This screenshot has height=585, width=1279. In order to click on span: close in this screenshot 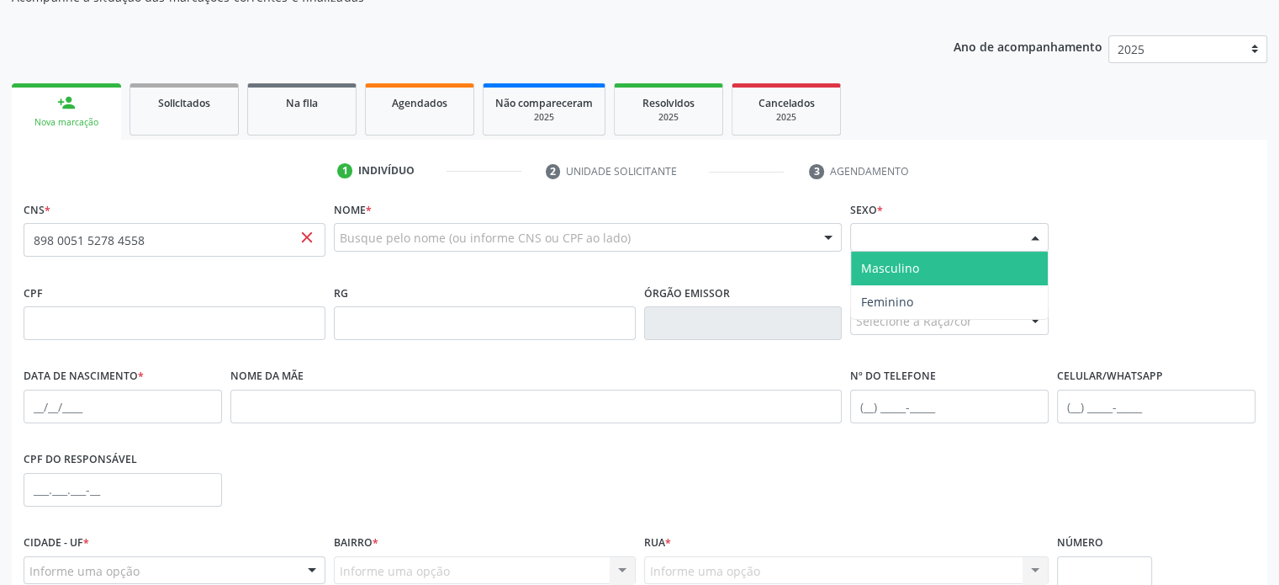, I will do `click(307, 237)`.